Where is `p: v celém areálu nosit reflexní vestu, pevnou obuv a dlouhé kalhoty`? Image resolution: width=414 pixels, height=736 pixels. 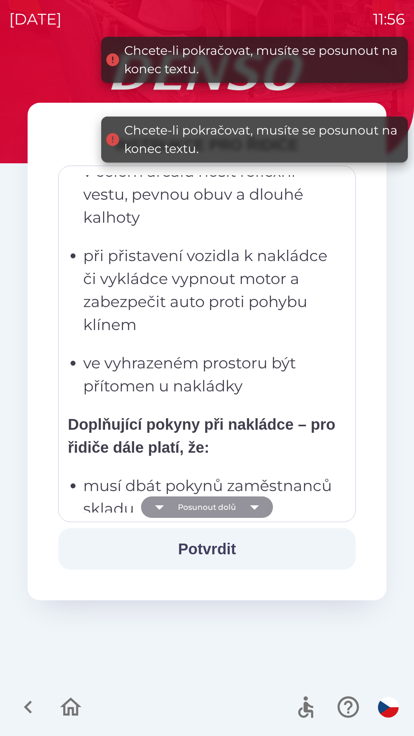 p: v celém areálu nosit reflexní vestu, pevnou obuv a dlouhé kalhoty is located at coordinates (209, 194).